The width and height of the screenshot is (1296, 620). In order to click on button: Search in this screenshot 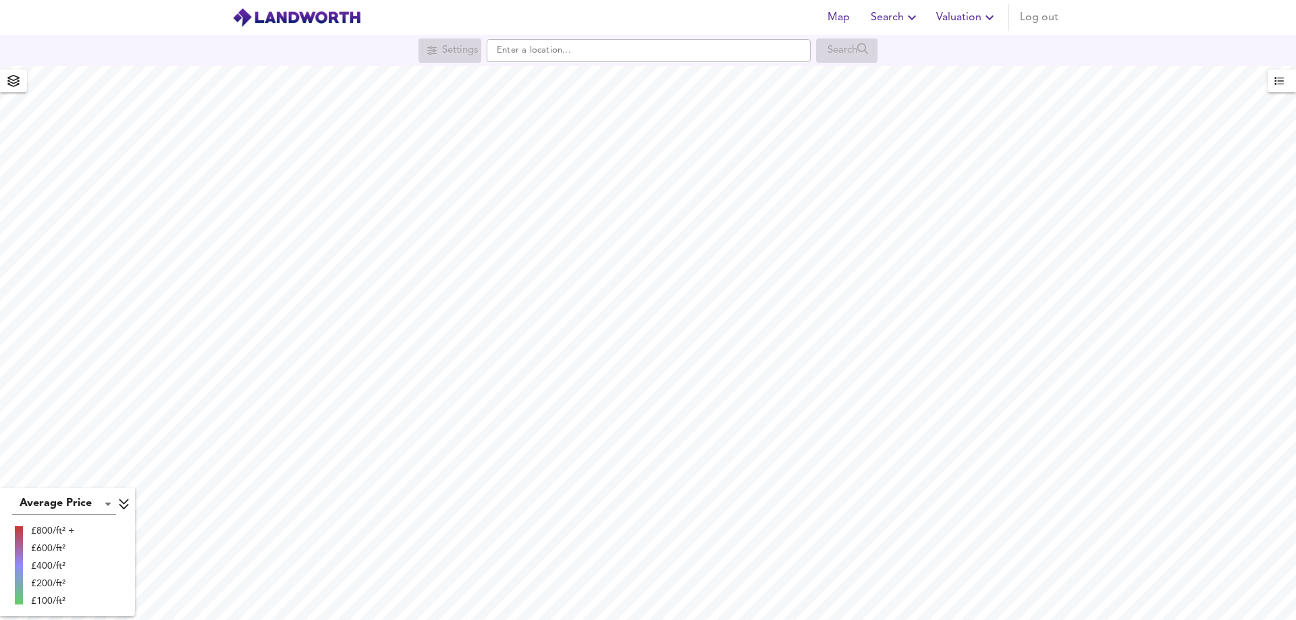, I will do `click(895, 18)`.